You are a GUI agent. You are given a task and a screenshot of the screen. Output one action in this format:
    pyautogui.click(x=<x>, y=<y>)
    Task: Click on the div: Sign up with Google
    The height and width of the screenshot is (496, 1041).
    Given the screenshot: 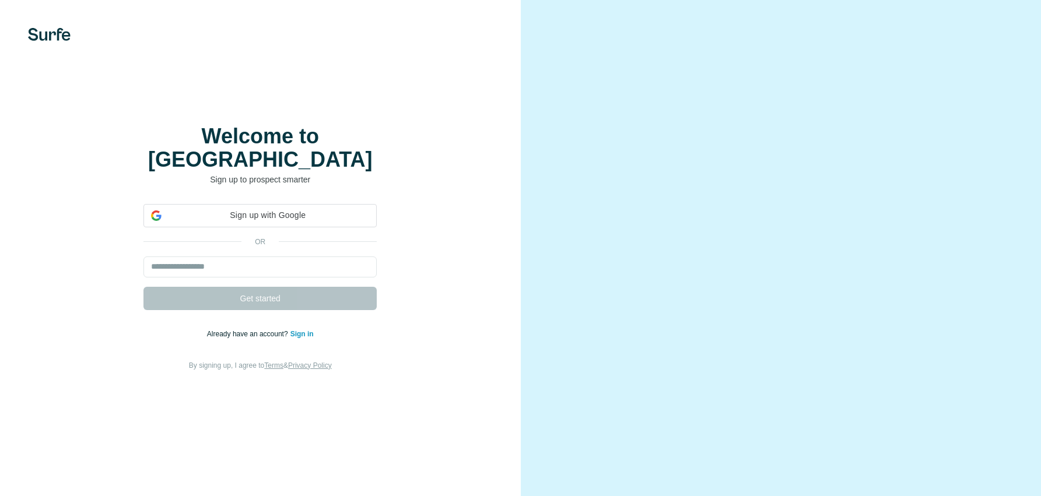 What is the action you would take?
    pyautogui.click(x=260, y=216)
    